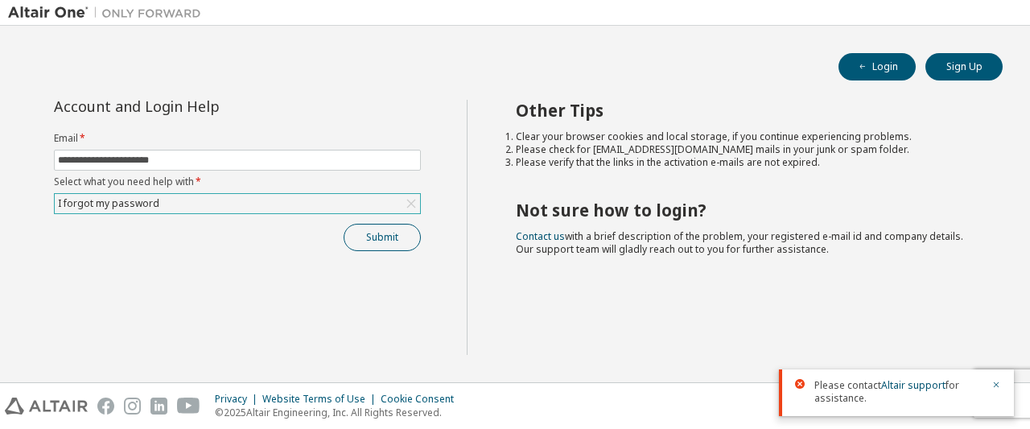 The height and width of the screenshot is (429, 1030). Describe the element at coordinates (745, 163) in the screenshot. I see `li: Please verify that the links in the activation e-mails are not expired.` at that location.